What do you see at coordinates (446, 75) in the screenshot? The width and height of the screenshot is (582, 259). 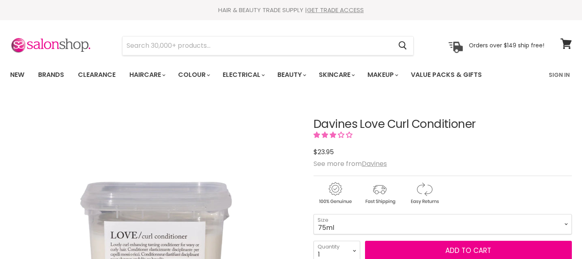 I see `a: Value Packs & Gifts` at bounding box center [446, 75].